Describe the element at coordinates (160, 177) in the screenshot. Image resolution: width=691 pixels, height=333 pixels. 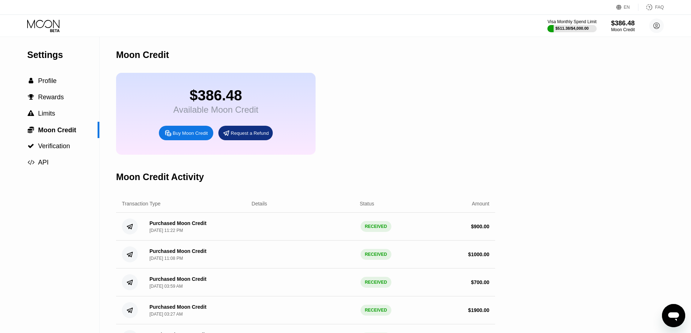
I see `div: Moon Credit Activity` at that location.